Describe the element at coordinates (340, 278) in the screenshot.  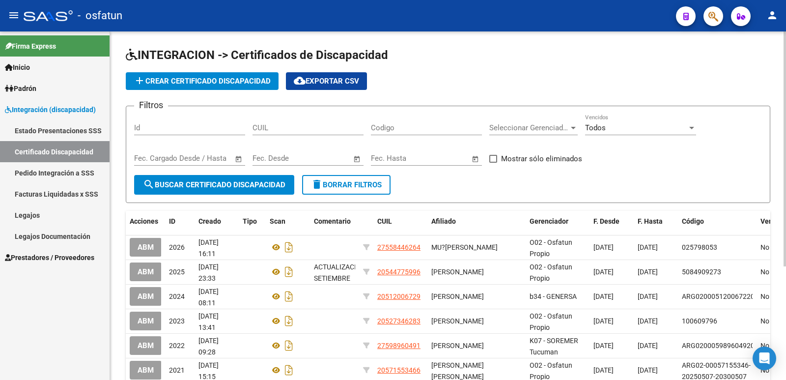
I see `span: ACTUALIZACIÓN SETIEMBRE 2025` at that location.